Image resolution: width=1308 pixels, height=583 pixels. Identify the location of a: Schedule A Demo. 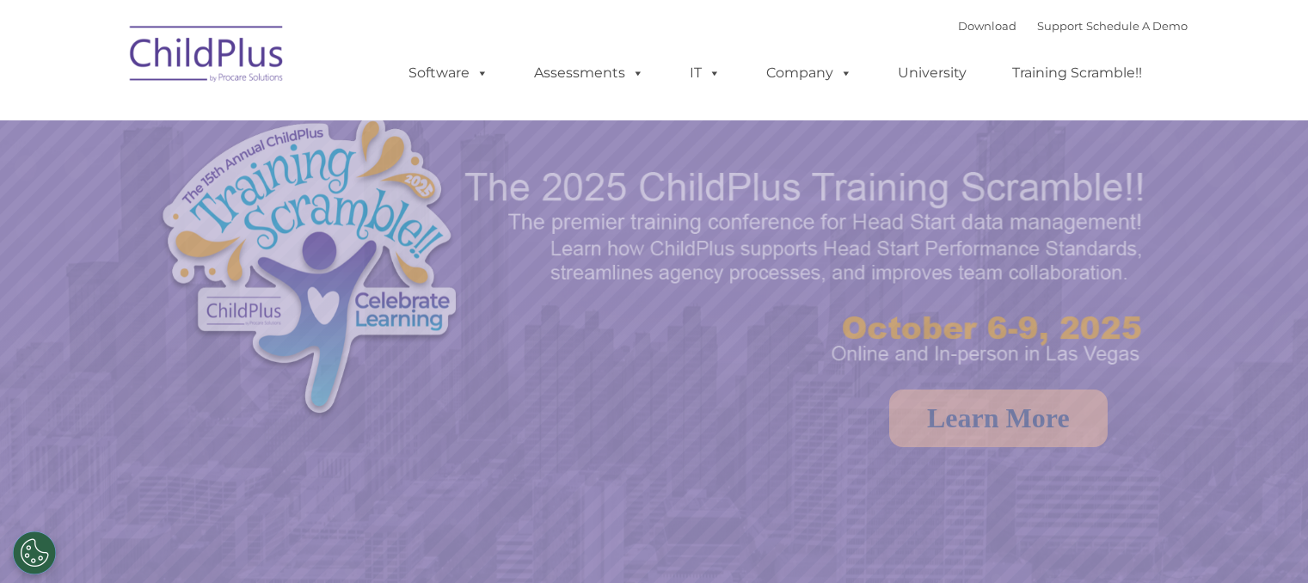
(1137, 26).